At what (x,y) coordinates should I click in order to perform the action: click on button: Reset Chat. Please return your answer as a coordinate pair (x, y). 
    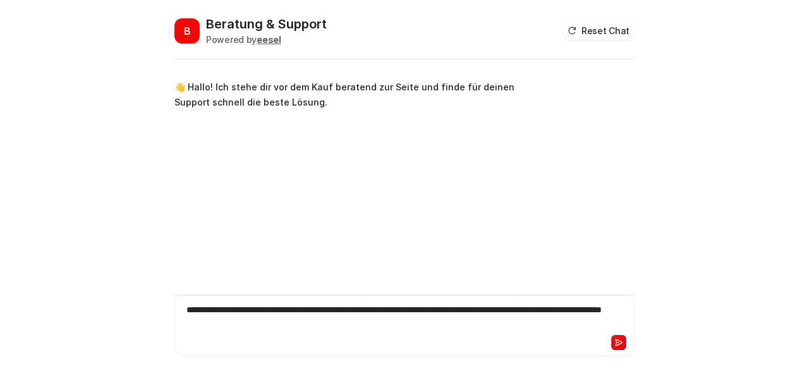
    Looking at the image, I should click on (599, 30).